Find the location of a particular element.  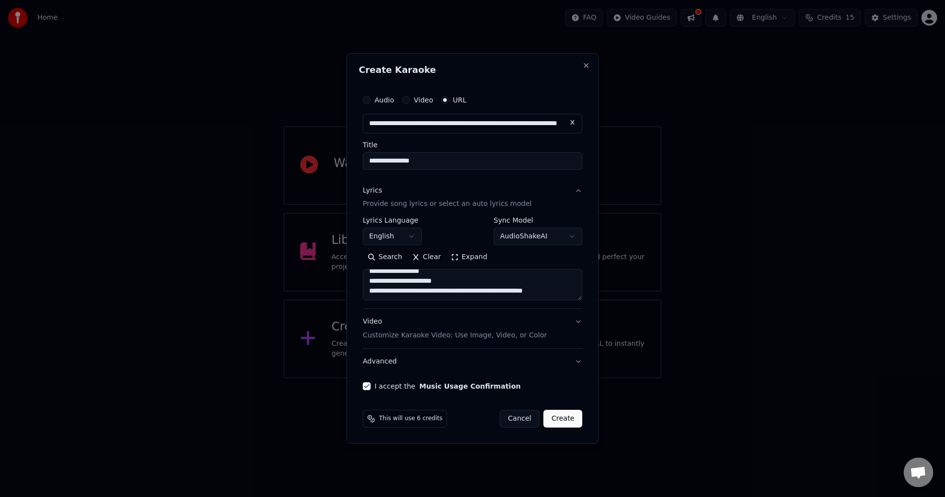

button: Expand is located at coordinates (469, 257).